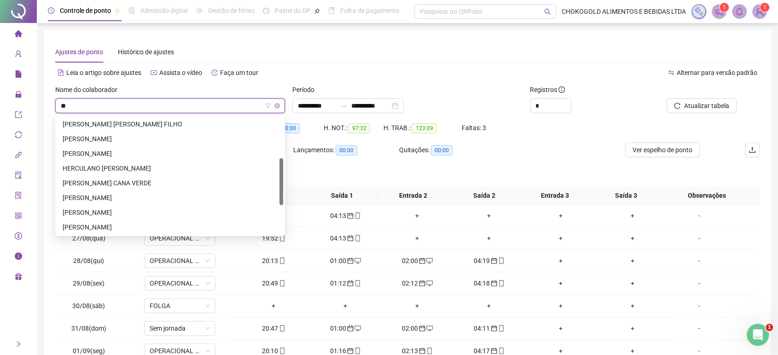 This screenshot has width=778, height=355. What do you see at coordinates (18, 136) in the screenshot?
I see `span: sync` at bounding box center [18, 136].